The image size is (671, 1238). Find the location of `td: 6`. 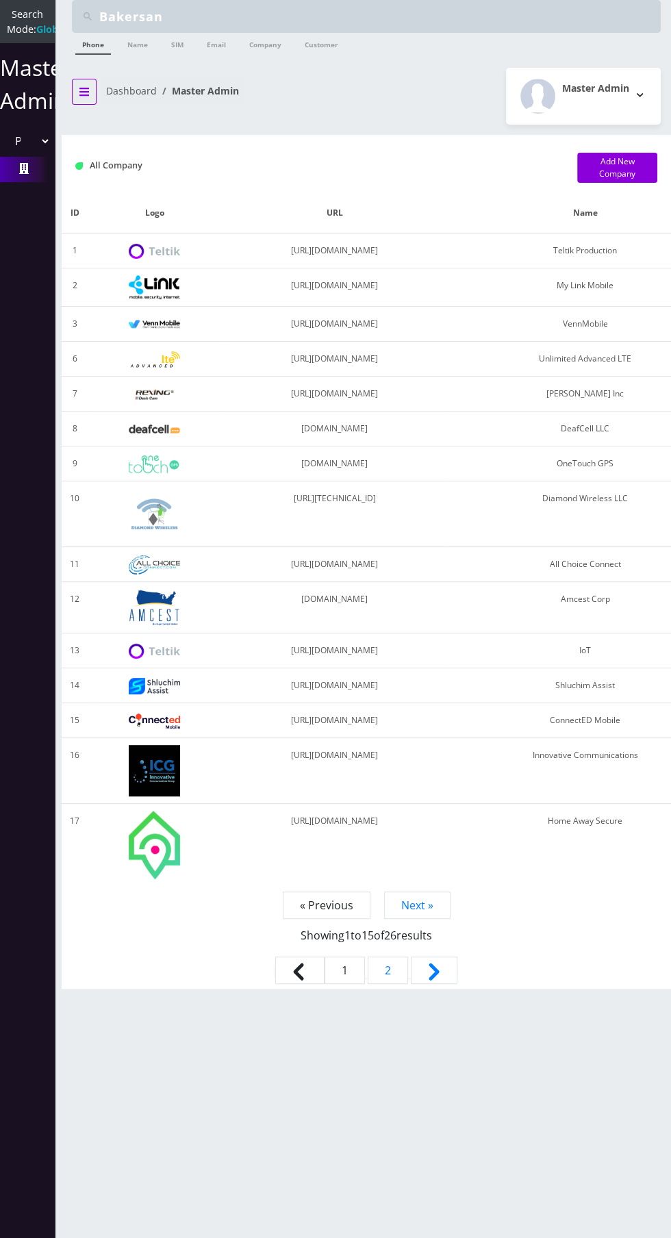

td: 6 is located at coordinates (75, 359).